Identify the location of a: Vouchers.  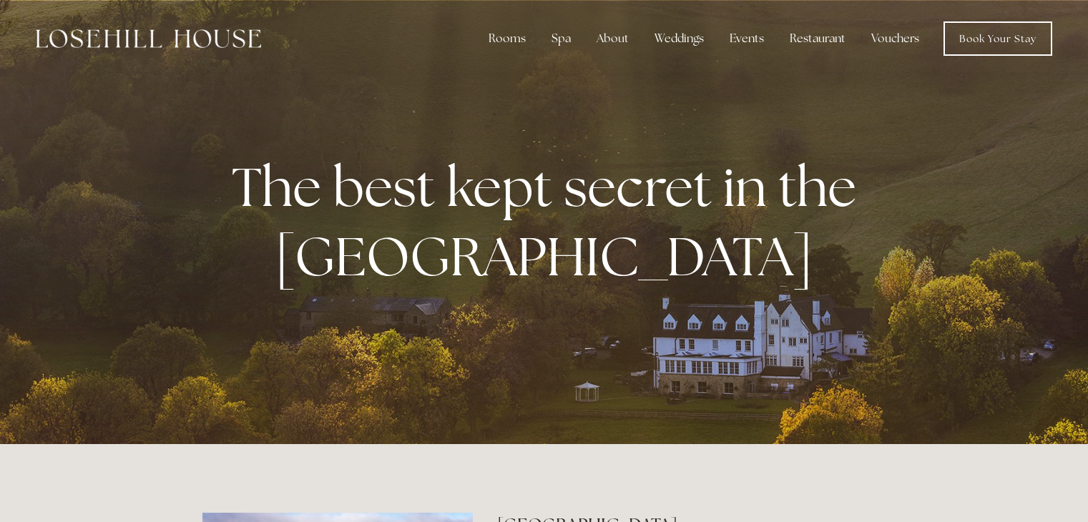
(895, 39).